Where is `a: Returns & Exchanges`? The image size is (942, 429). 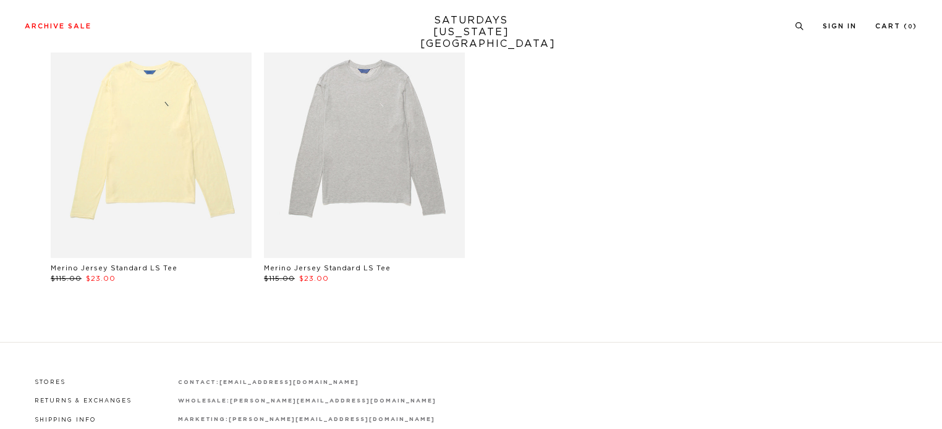
a: Returns & Exchanges is located at coordinates (83, 401).